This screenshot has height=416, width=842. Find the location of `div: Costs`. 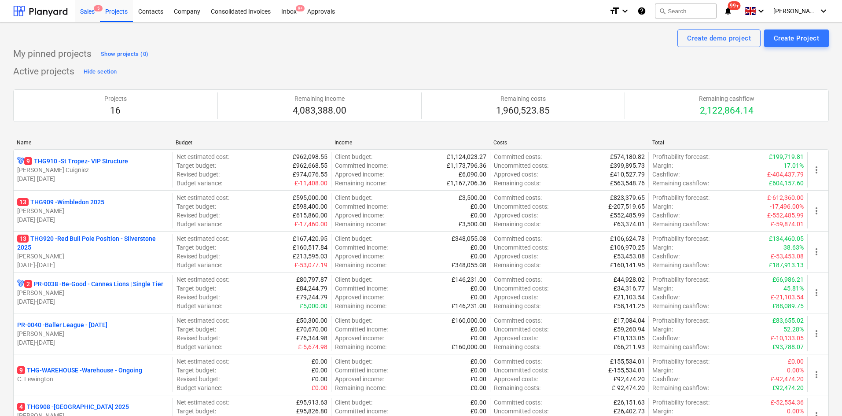

div: Costs is located at coordinates (569, 143).